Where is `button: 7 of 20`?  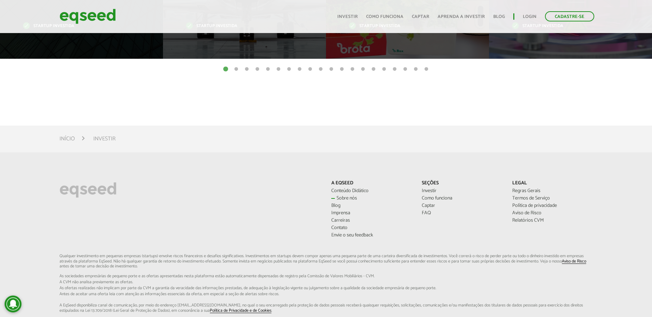 button: 7 of 20 is located at coordinates (289, 69).